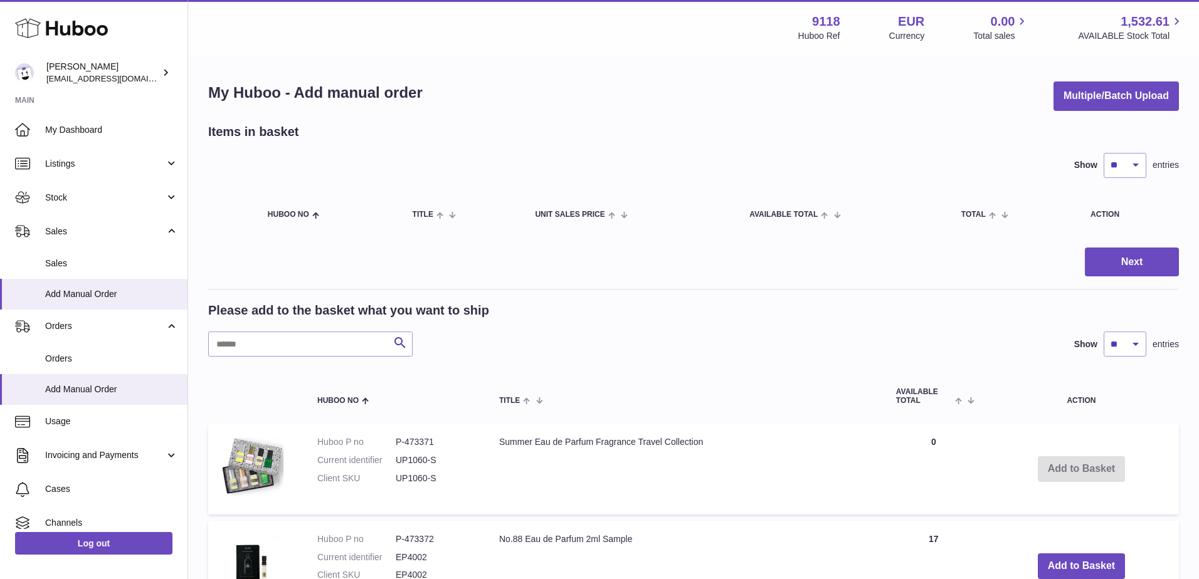  I want to click on button: Multiple/Batch Upload, so click(1116, 96).